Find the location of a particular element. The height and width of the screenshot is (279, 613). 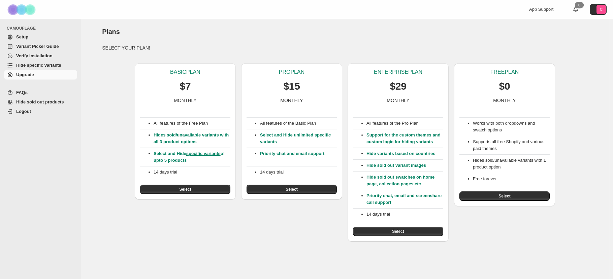

img: Camouflage is located at coordinates (22, 9).